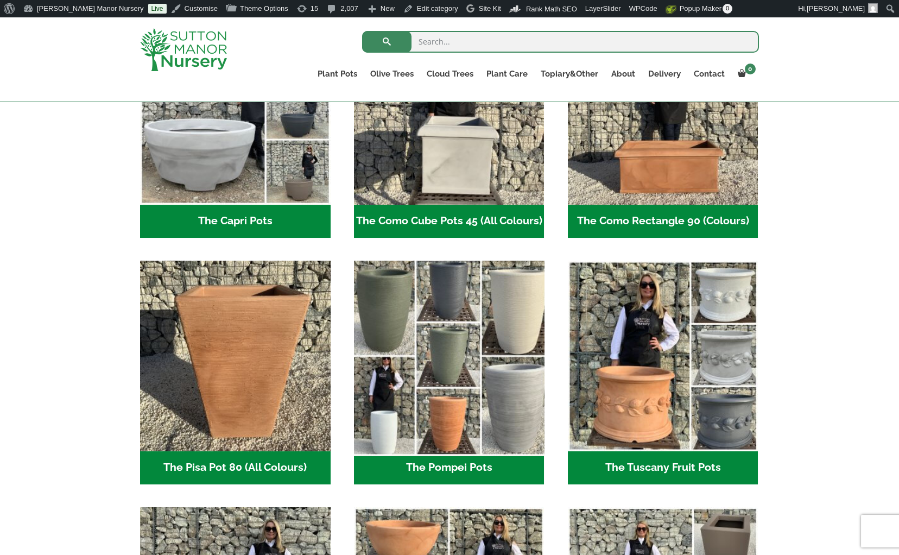 This screenshot has height=555, width=899. I want to click on img: logo, so click(184, 49).